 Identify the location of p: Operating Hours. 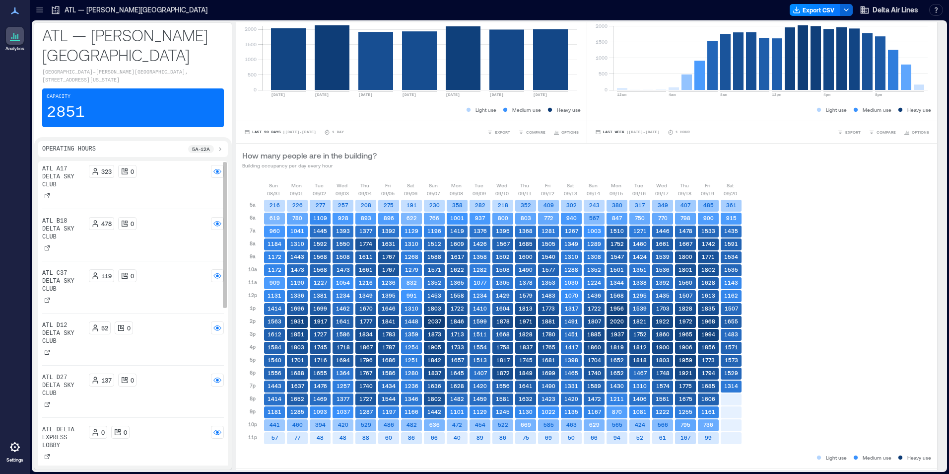
(69, 149).